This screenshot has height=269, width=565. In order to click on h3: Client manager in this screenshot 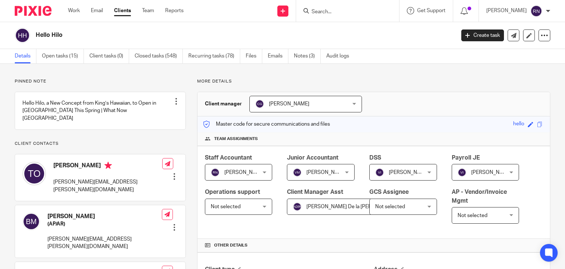, I will do `click(223, 104)`.